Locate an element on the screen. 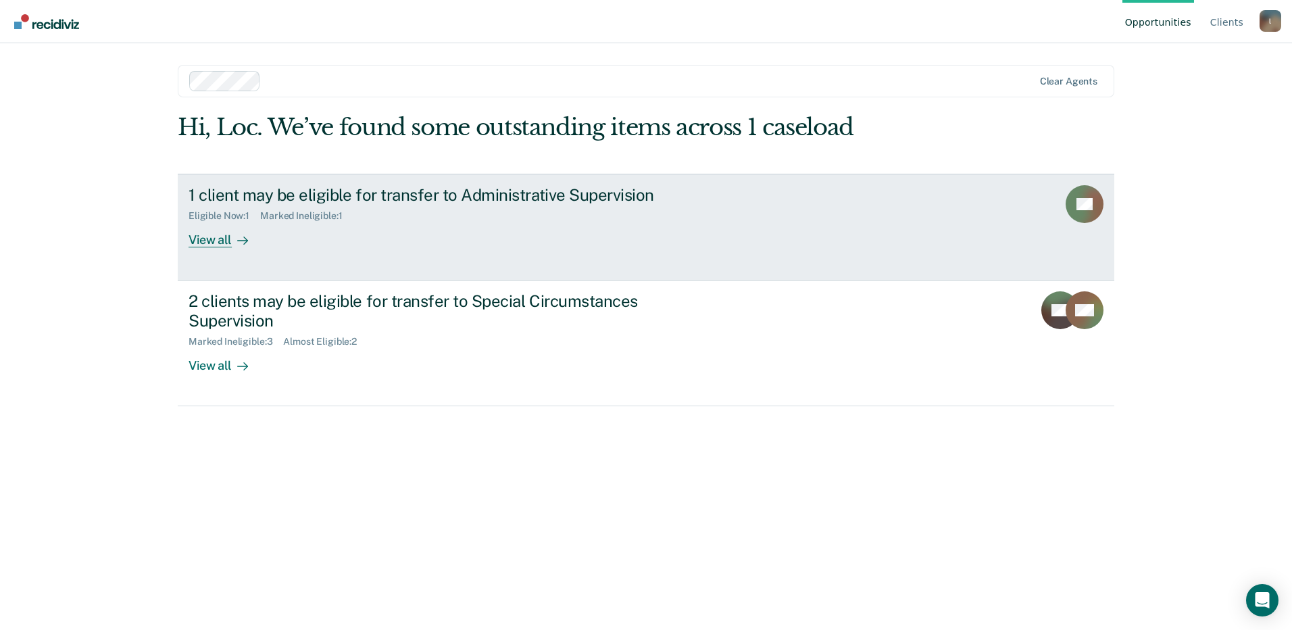 Image resolution: width=1292 pixels, height=630 pixels. a: 1 client may be eligible for transfer to Administrative SupervisionEligible Now:1Marked Ineligibl... is located at coordinates (646, 227).